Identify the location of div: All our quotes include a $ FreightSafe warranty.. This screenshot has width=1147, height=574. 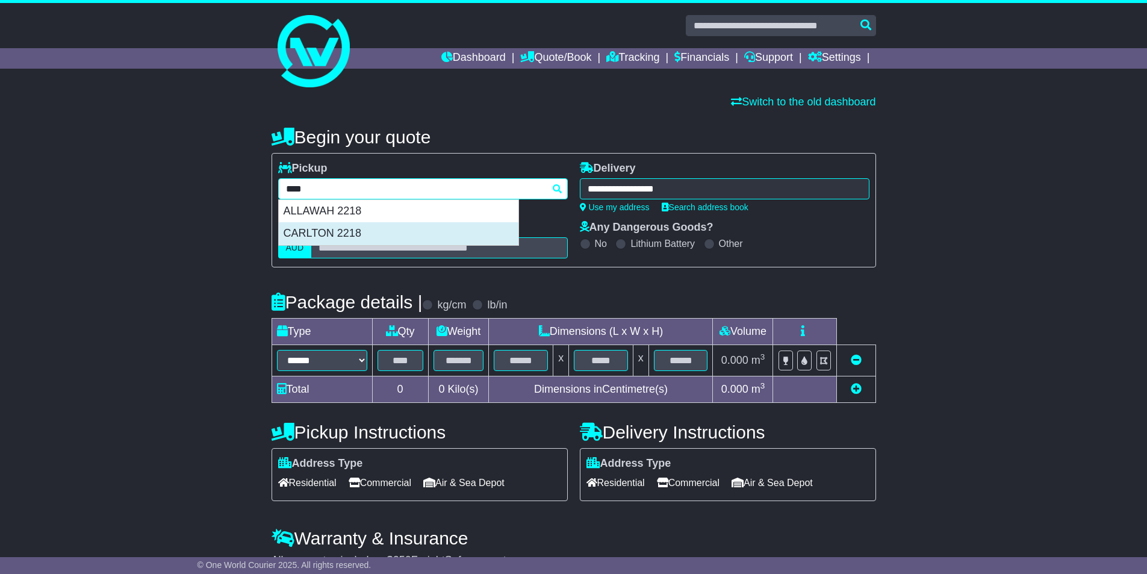
(574, 560).